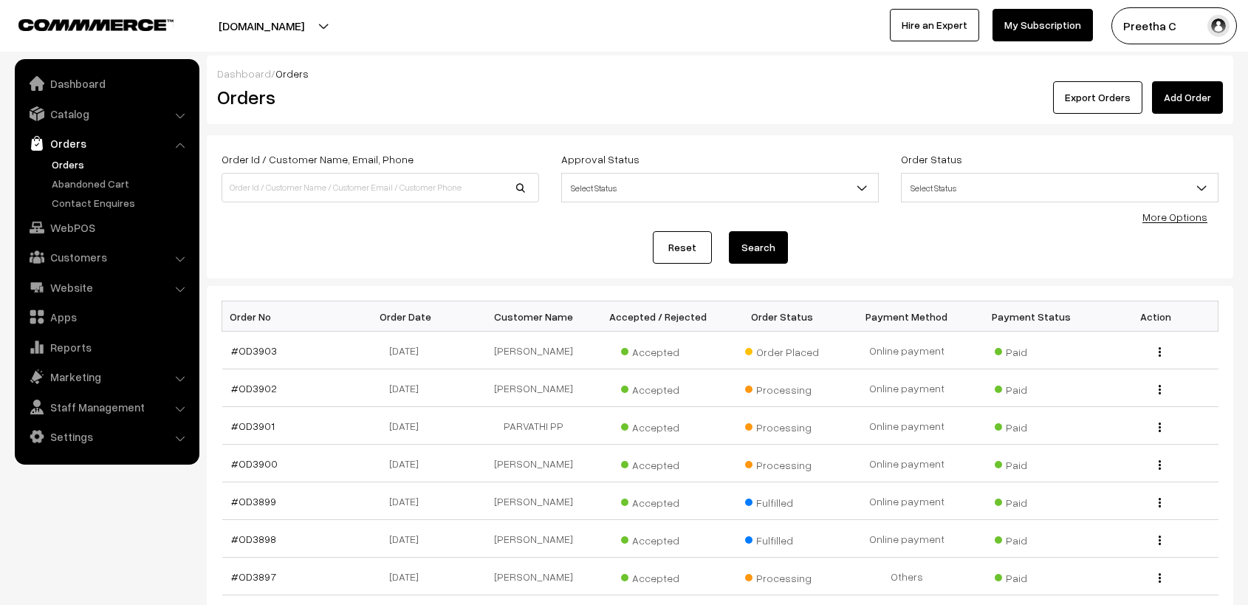 The width and height of the screenshot is (1248, 605). What do you see at coordinates (1219, 26) in the screenshot?
I see `img: user` at bounding box center [1219, 26].